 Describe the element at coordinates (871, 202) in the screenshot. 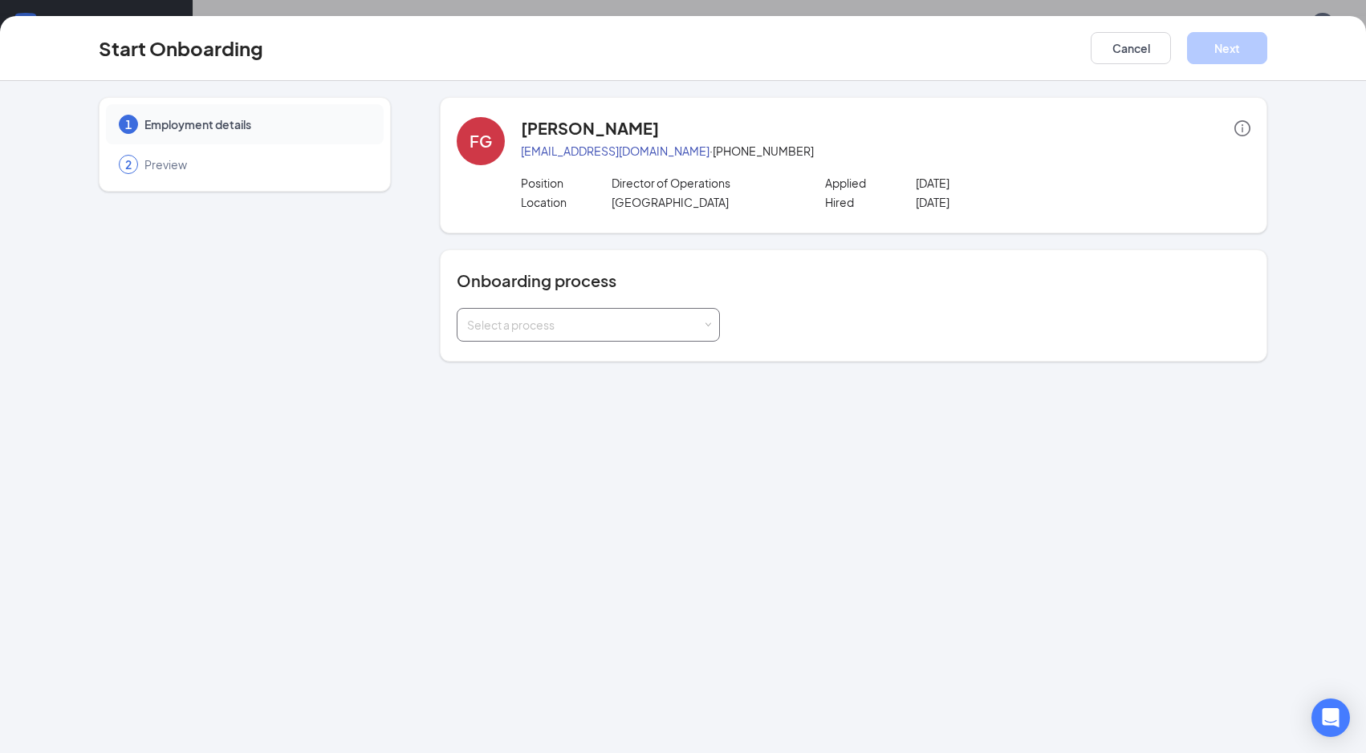

I see `p: Hired` at that location.